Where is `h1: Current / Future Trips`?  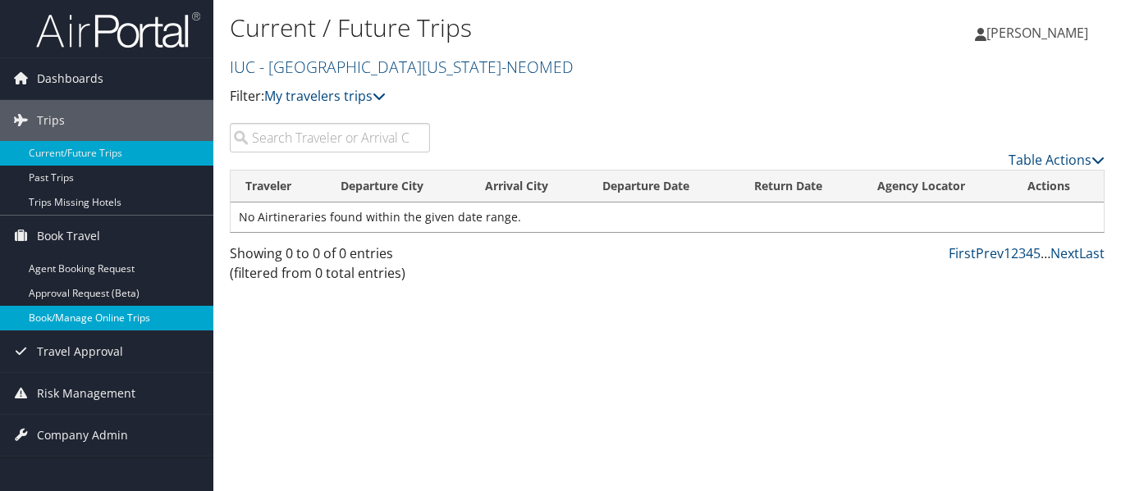 h1: Current / Future Trips is located at coordinates (521, 28).